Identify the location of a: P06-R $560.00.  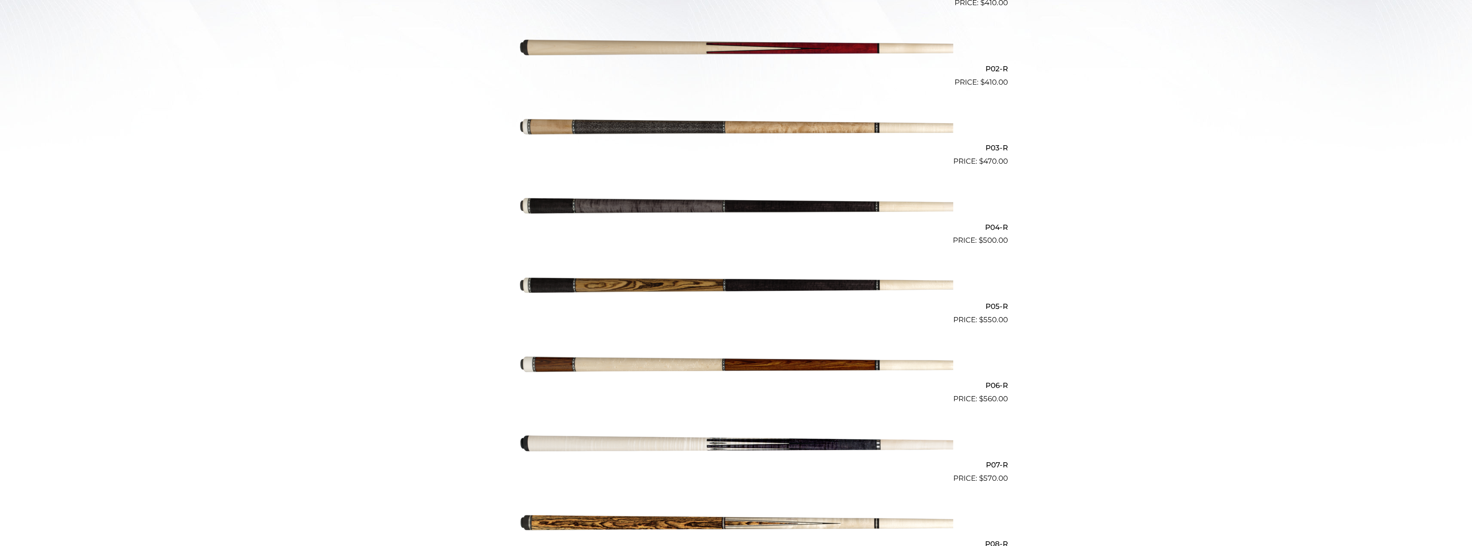
(736, 367).